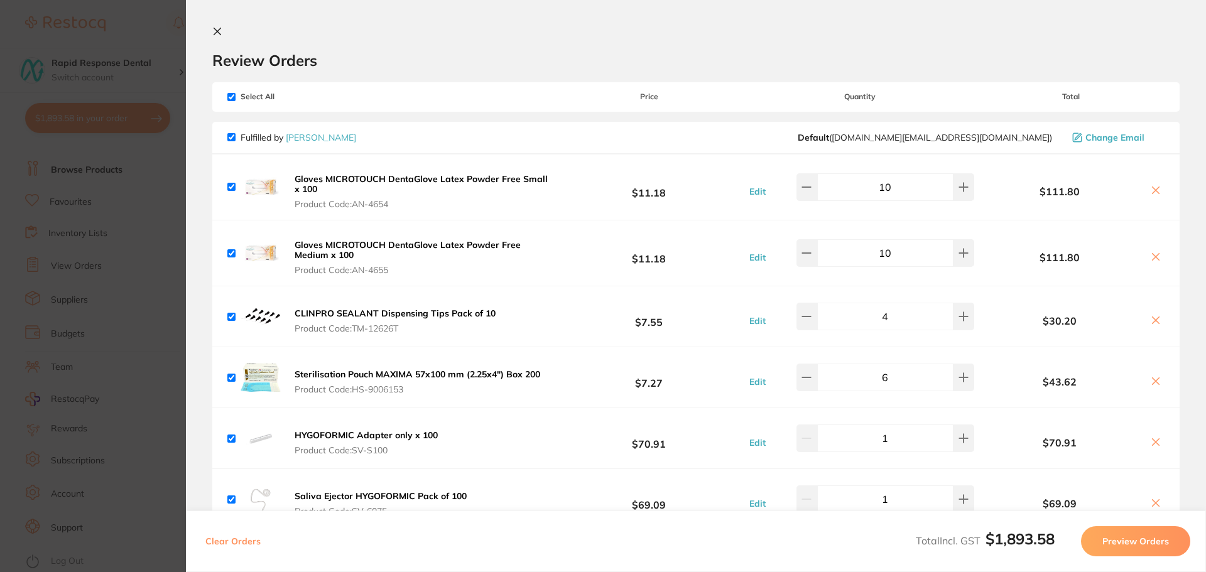 The image size is (1206, 572). Describe the element at coordinates (649, 317) in the screenshot. I see `b: $7.55` at that location.